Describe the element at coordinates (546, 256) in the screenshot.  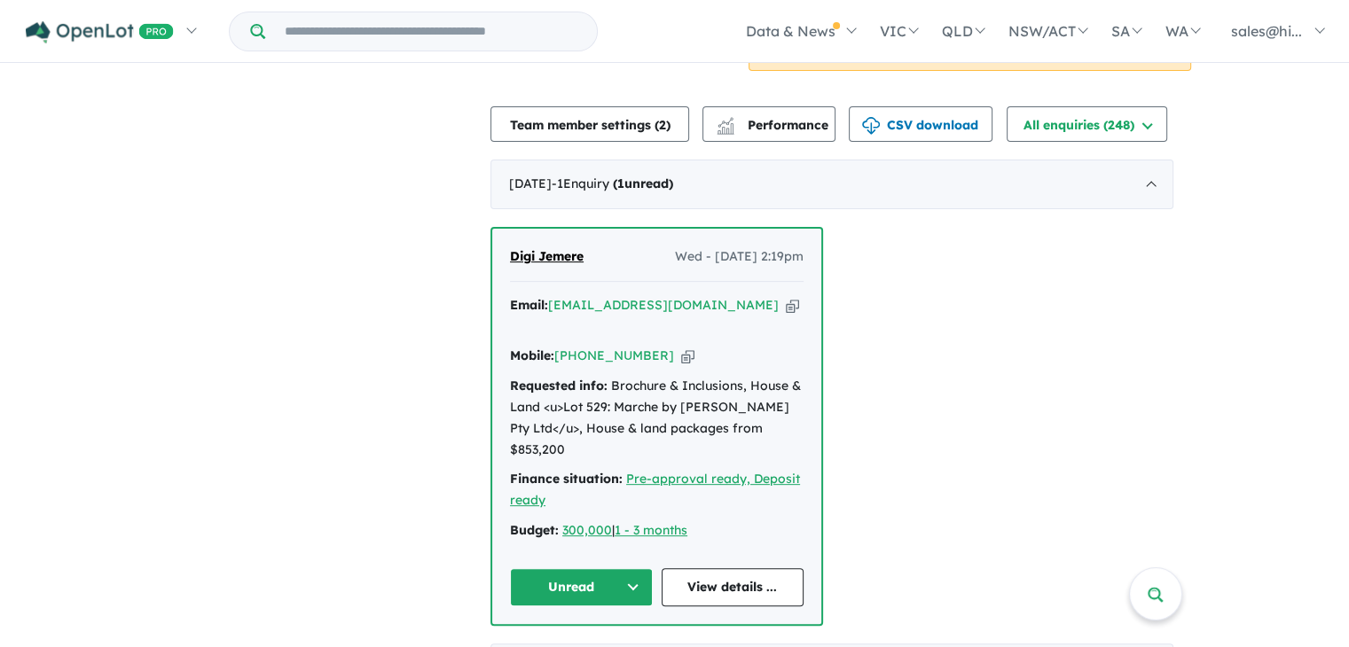
I see `span: Digi Jemere` at that location.